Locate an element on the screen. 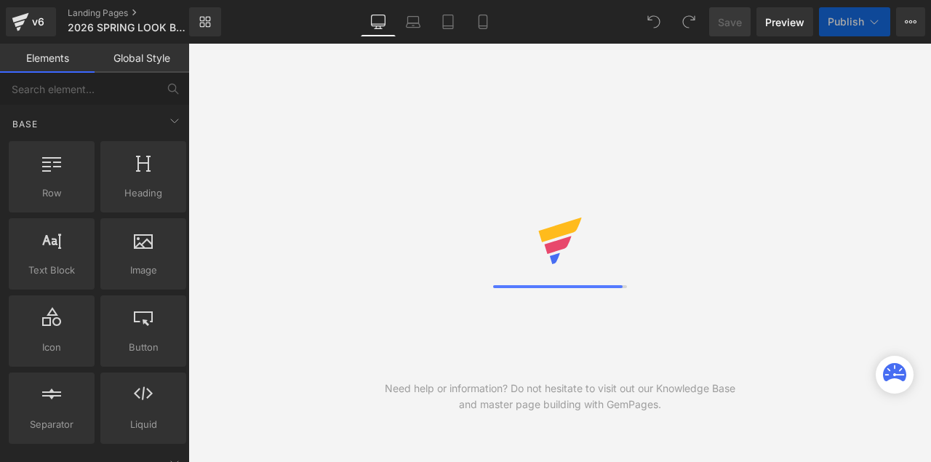  div: v6 is located at coordinates (38, 22).